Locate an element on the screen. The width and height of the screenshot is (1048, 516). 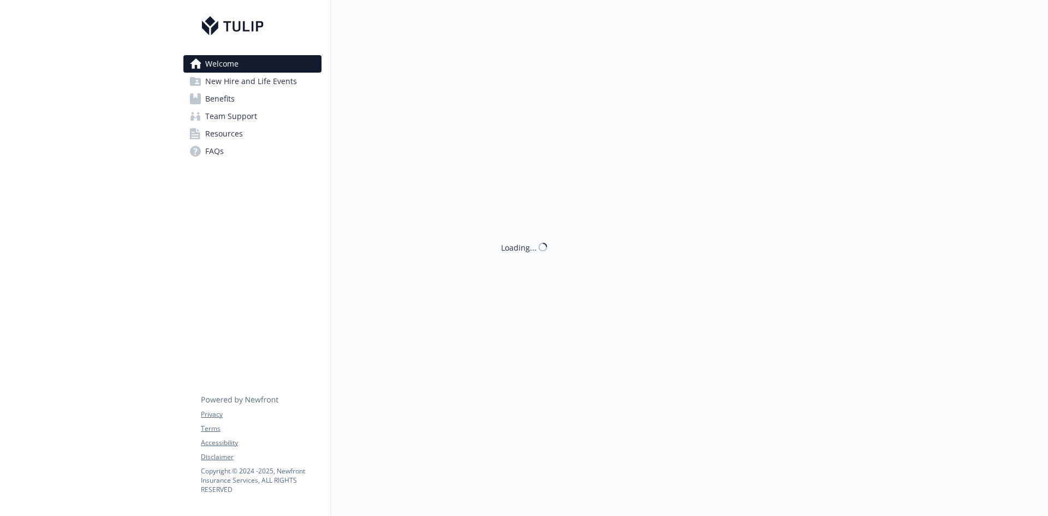
span: FAQs is located at coordinates (215, 151).